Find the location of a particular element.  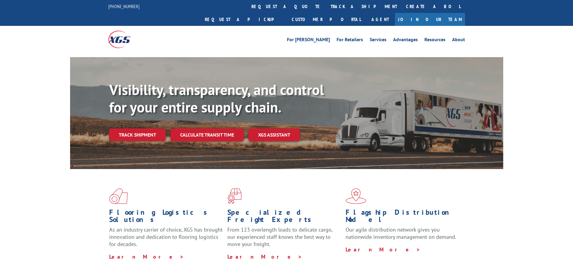

b: Visibility, transparency, and control for your entire supply chain. is located at coordinates (217, 98).